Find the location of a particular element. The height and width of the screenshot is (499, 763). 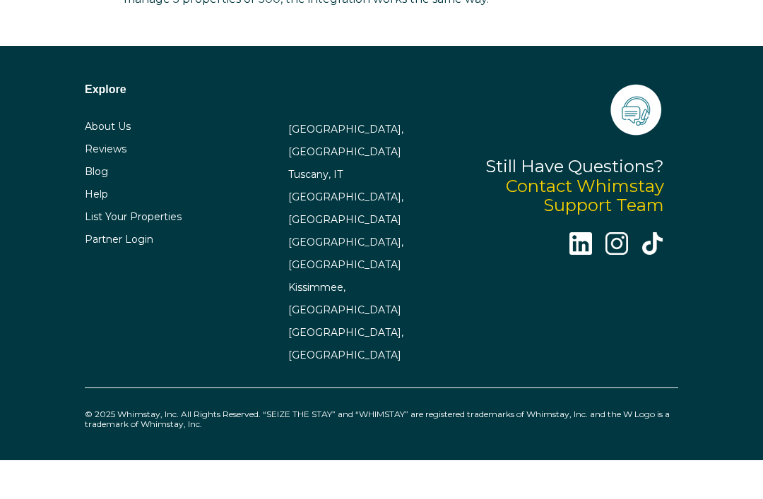

img: icons-21 is located at coordinates (635, 109).